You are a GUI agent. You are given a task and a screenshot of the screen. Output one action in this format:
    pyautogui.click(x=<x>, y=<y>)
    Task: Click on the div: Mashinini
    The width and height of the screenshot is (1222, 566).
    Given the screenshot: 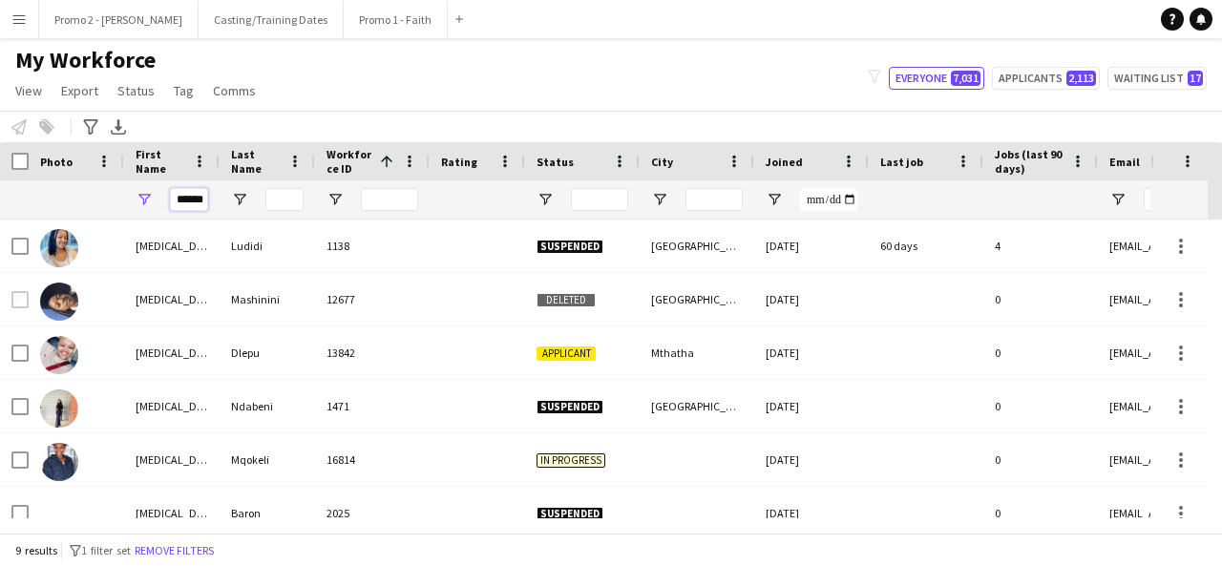 What is the action you would take?
    pyautogui.click(x=267, y=299)
    